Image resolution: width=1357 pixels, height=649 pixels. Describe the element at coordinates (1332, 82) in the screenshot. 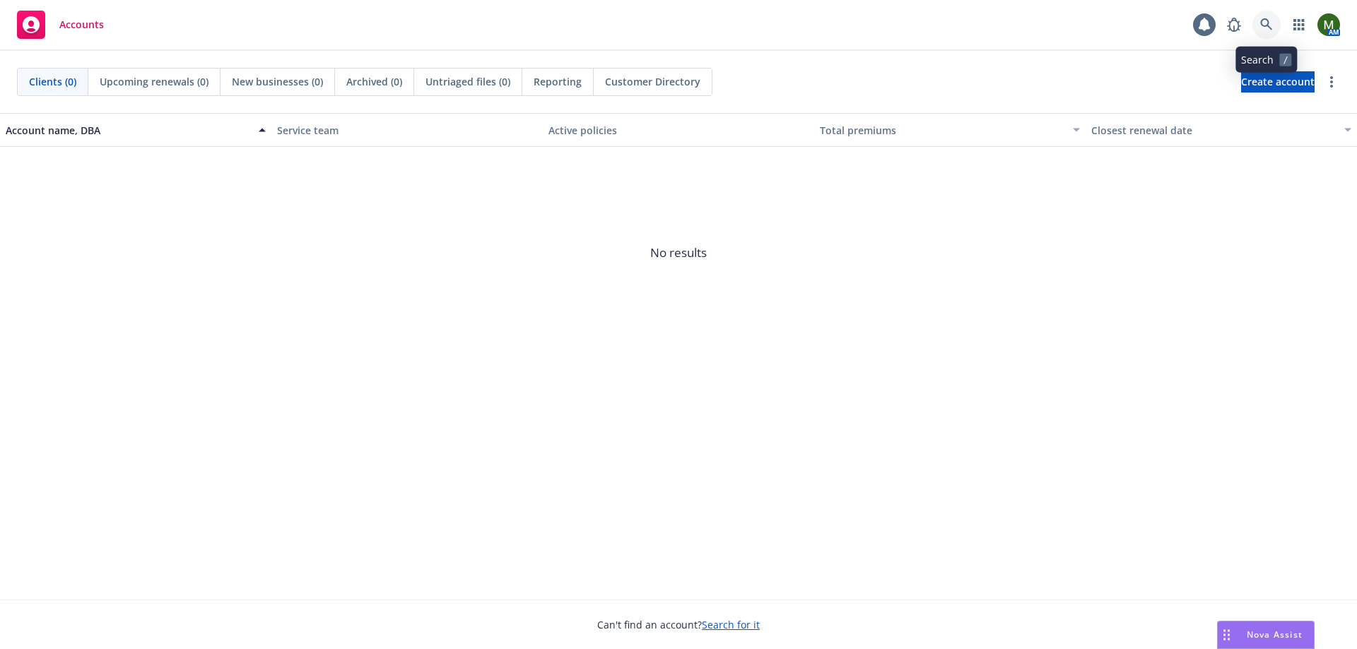

I see `a: more` at that location.